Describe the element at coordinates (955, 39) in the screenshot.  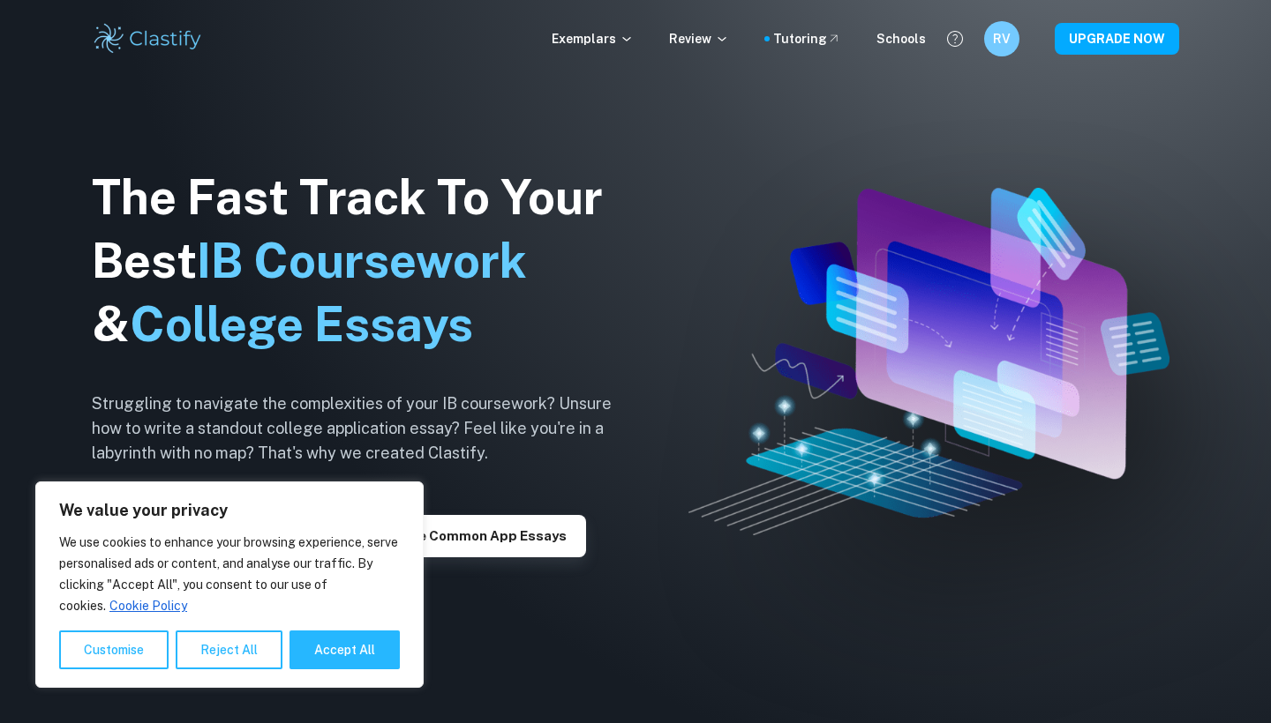
I see `button: Help and Feedback` at that location.